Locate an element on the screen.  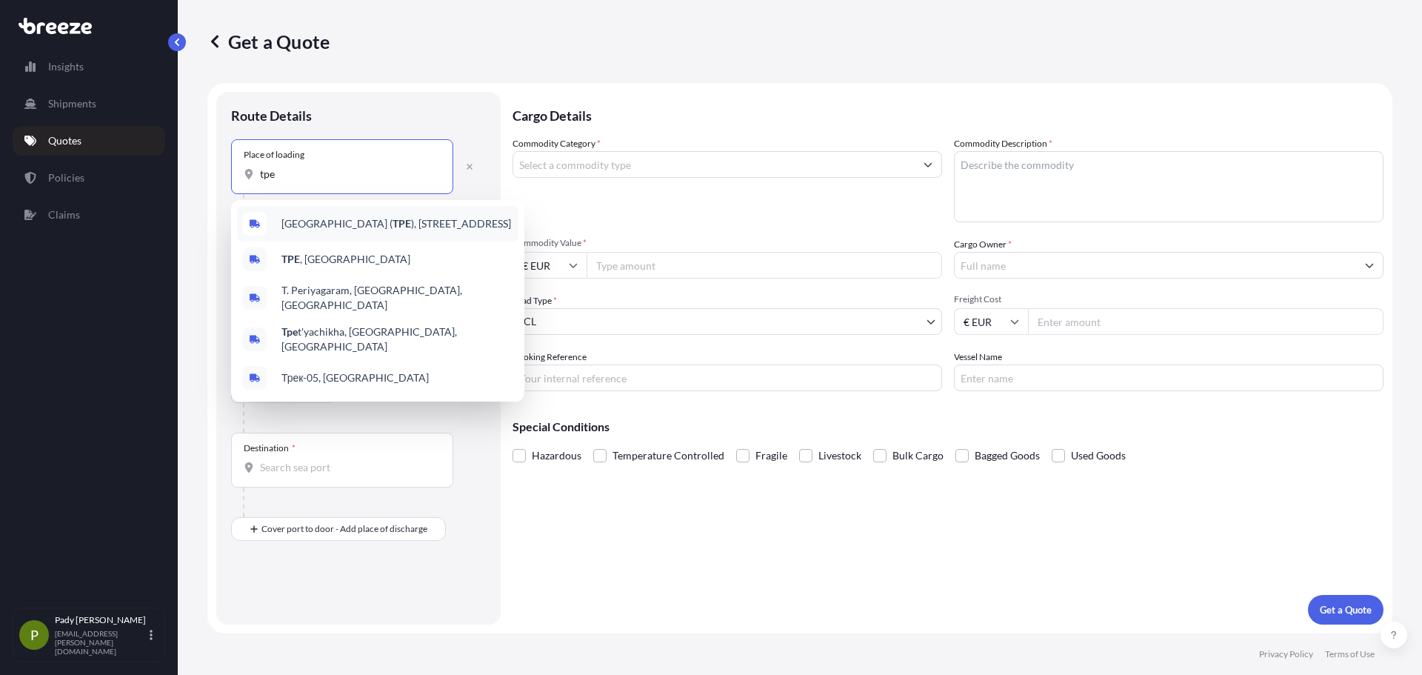
p: Terms of Use is located at coordinates (1349, 654).